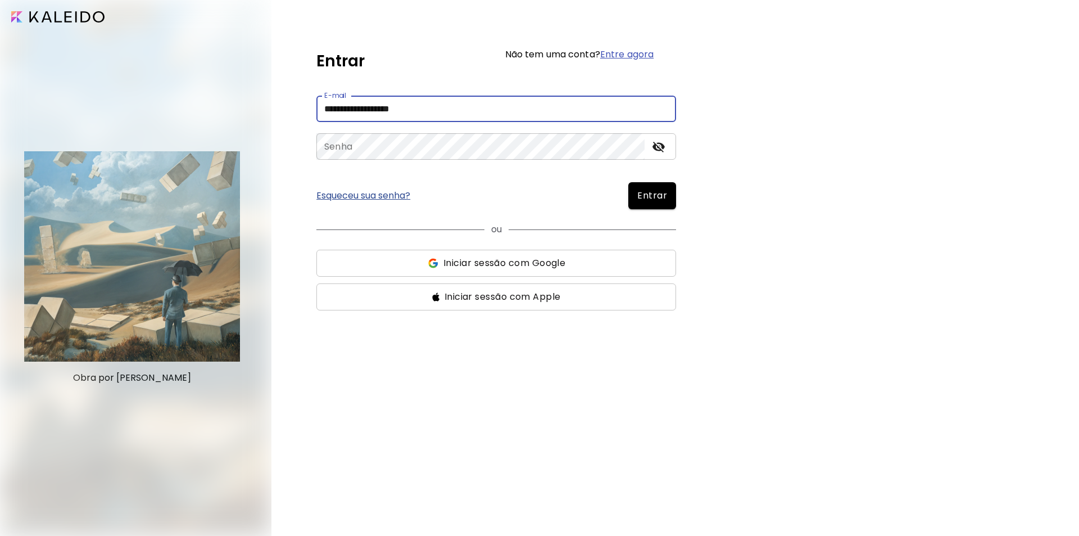 The image size is (1079, 536). What do you see at coordinates (502, 297) in the screenshot?
I see `span: Iniciar sessão com Apple` at bounding box center [502, 297].